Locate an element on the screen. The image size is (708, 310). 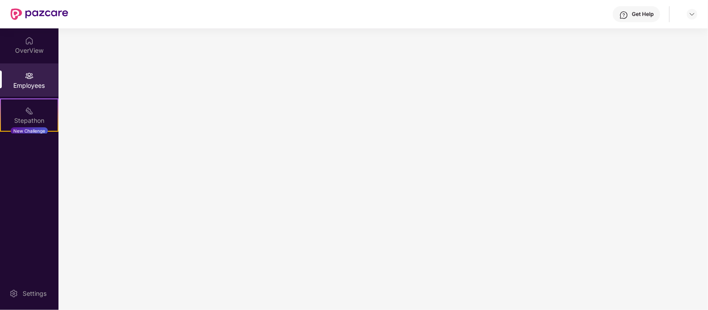
div: Stepathon is located at coordinates (29, 120).